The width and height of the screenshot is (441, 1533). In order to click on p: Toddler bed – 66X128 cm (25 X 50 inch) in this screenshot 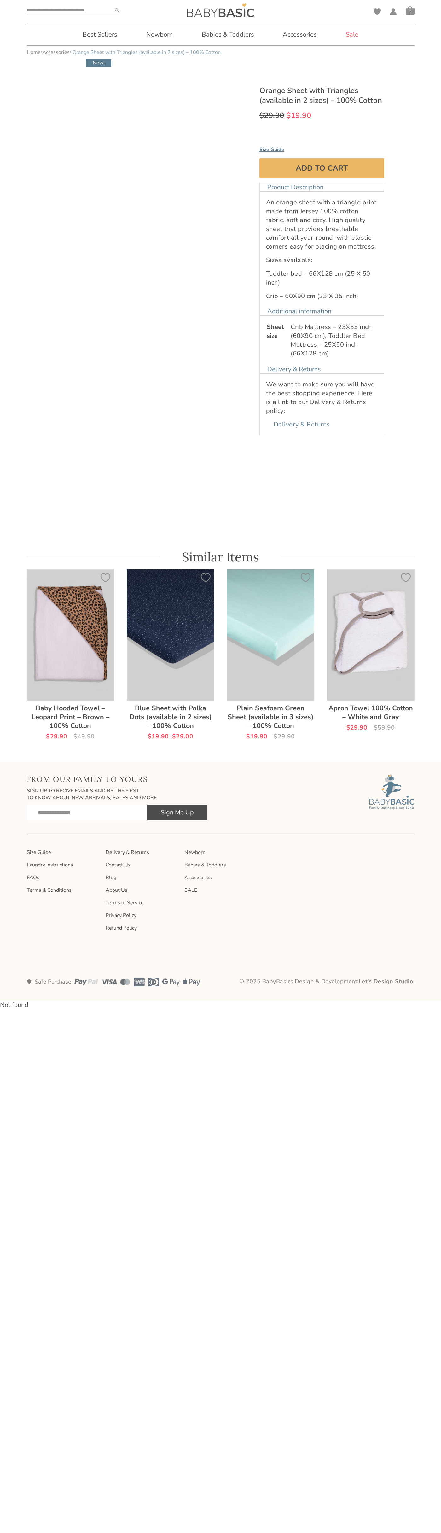, I will do `click(322, 278)`.